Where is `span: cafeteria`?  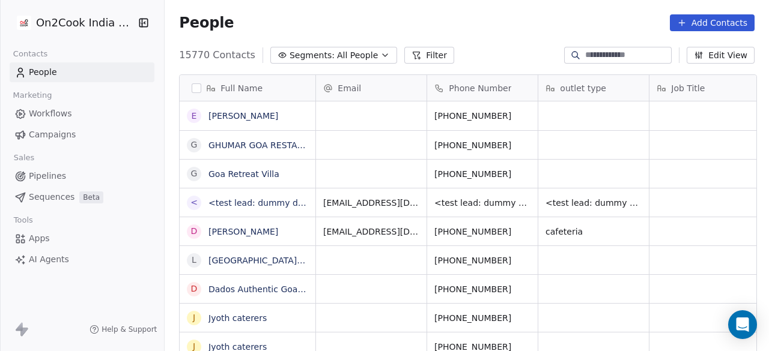 span: cafeteria is located at coordinates (594, 232).